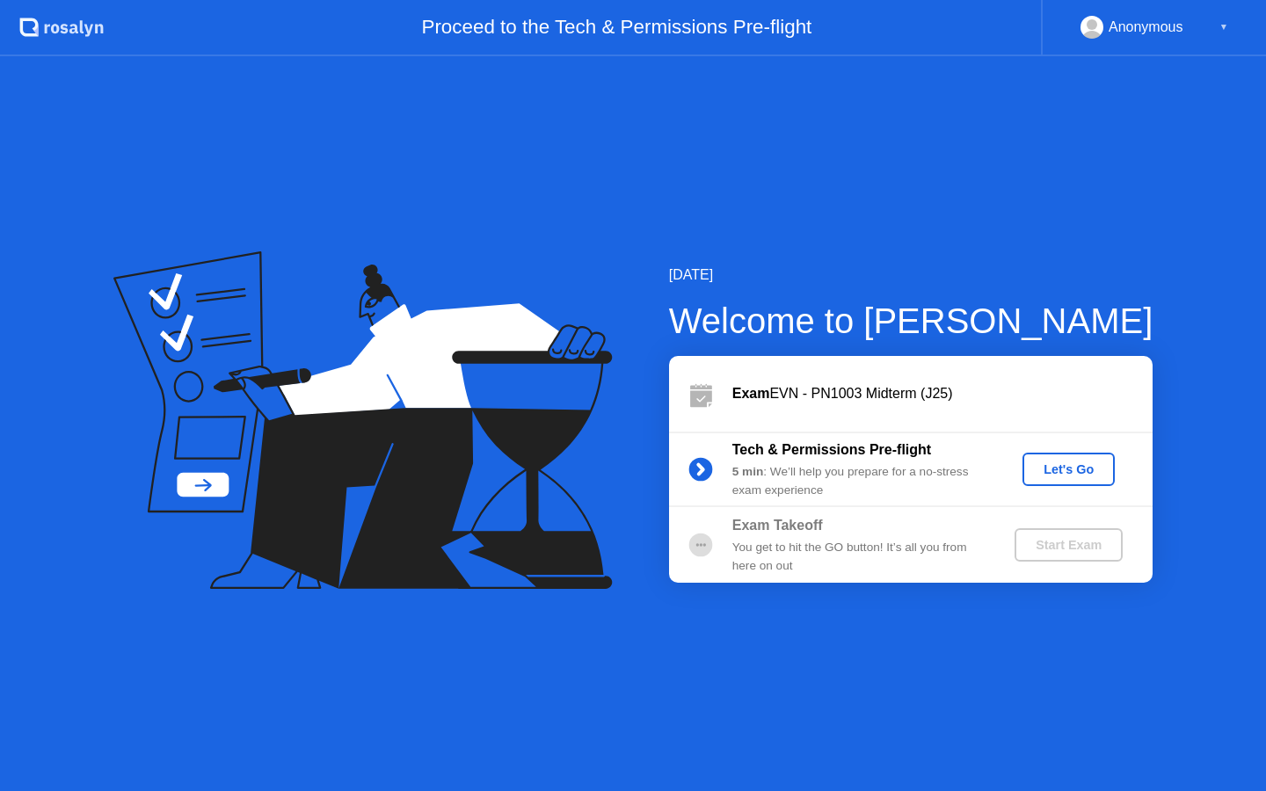 Image resolution: width=1266 pixels, height=791 pixels. I want to click on b: 5 min, so click(748, 471).